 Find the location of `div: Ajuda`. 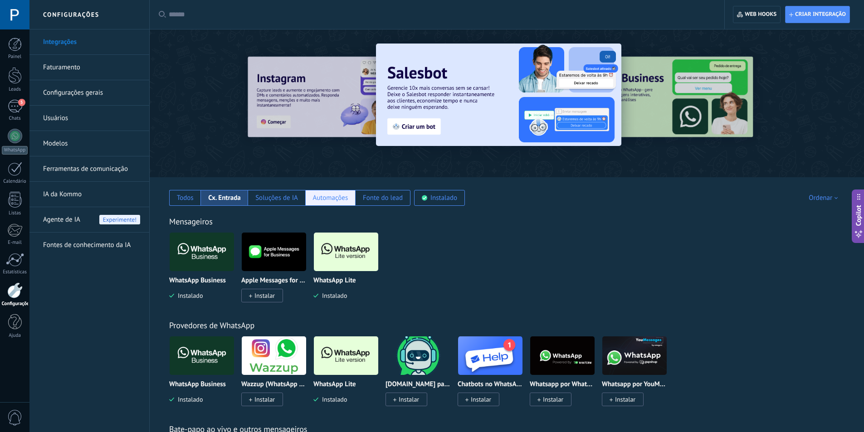

div: Ajuda is located at coordinates (15, 336).